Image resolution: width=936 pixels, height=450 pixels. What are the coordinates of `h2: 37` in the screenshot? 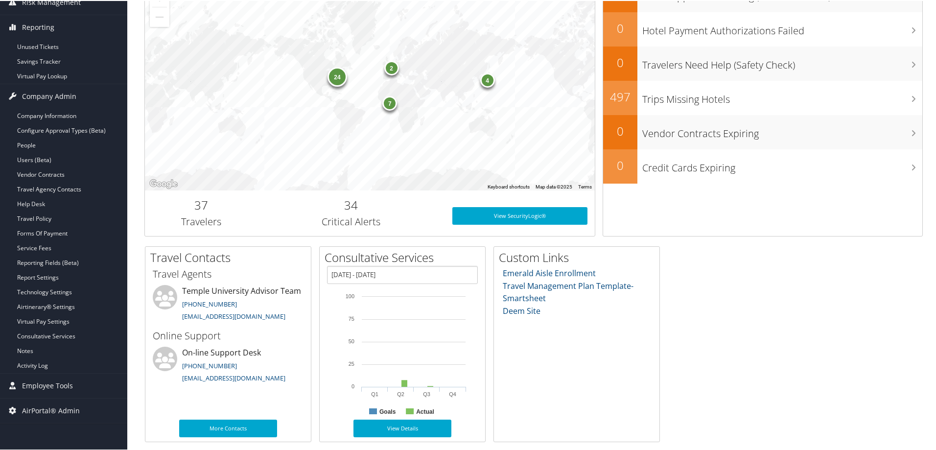 It's located at (201, 204).